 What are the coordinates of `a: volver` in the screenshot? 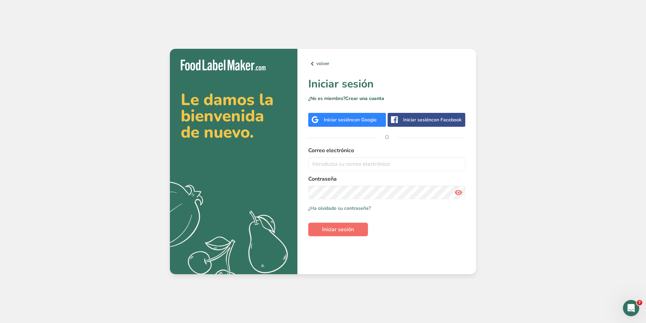 It's located at (387, 64).